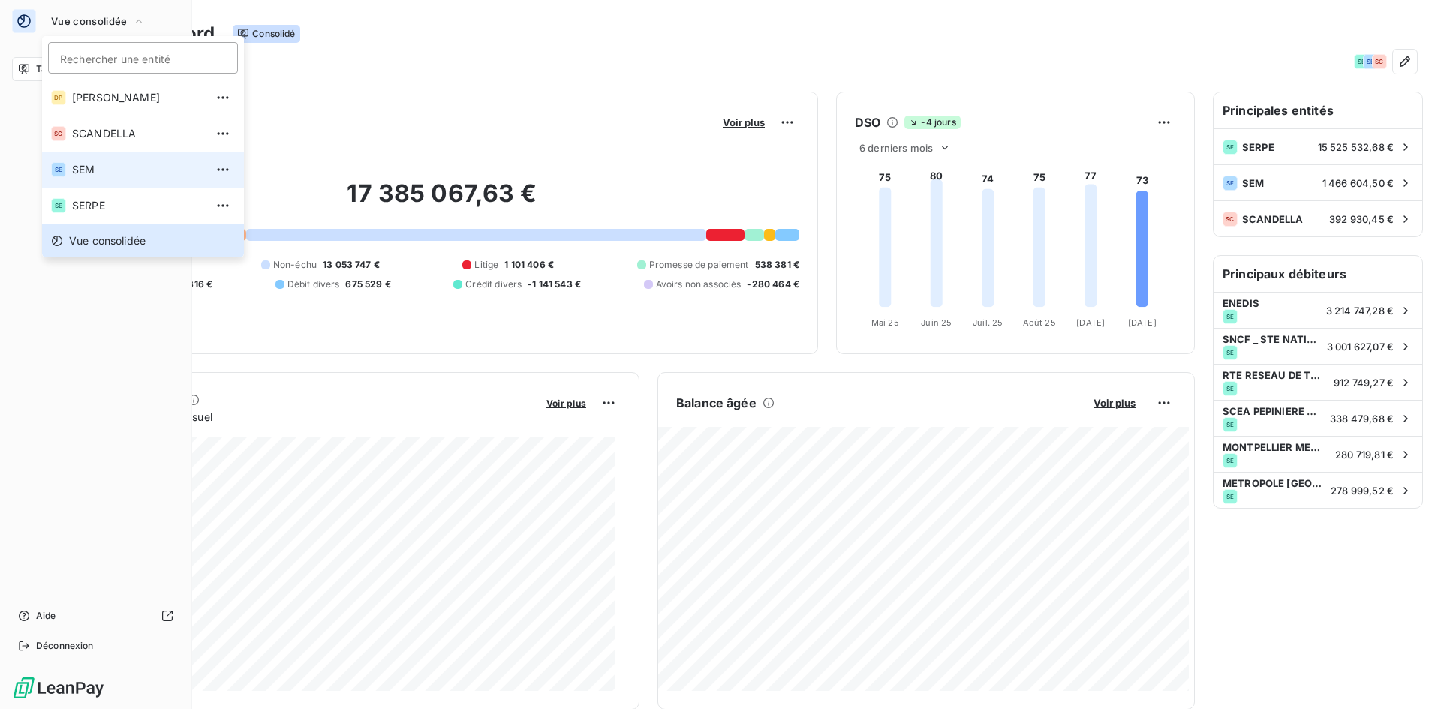 The height and width of the screenshot is (709, 1441). Describe the element at coordinates (1270, 303) in the screenshot. I see `span: ENEDIS` at that location.